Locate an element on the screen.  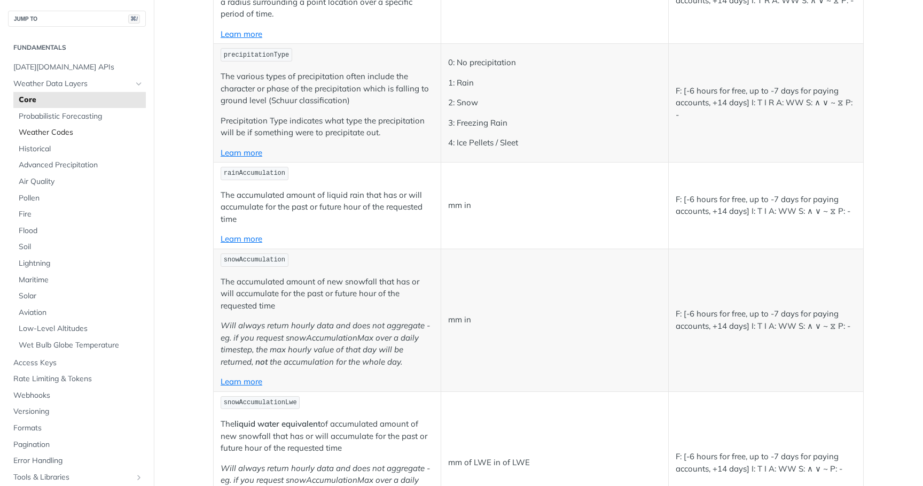
p: 4: Ice Pellets / Sleet is located at coordinates (555, 143).